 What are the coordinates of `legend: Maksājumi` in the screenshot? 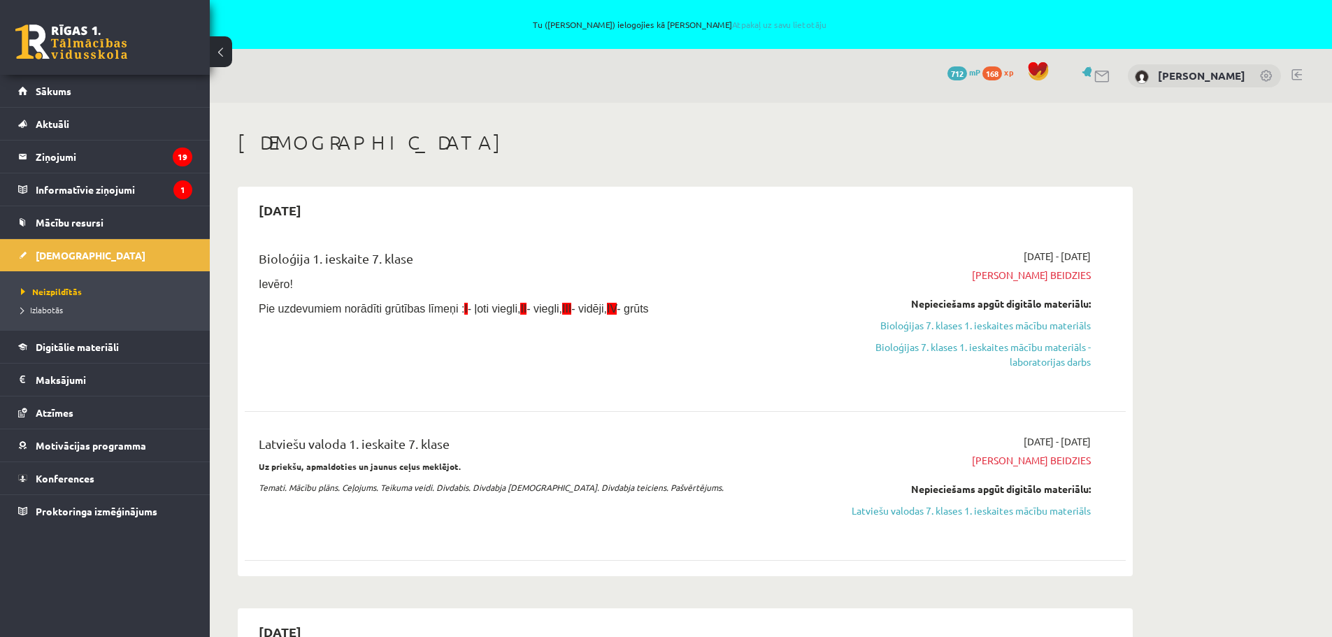 It's located at (114, 380).